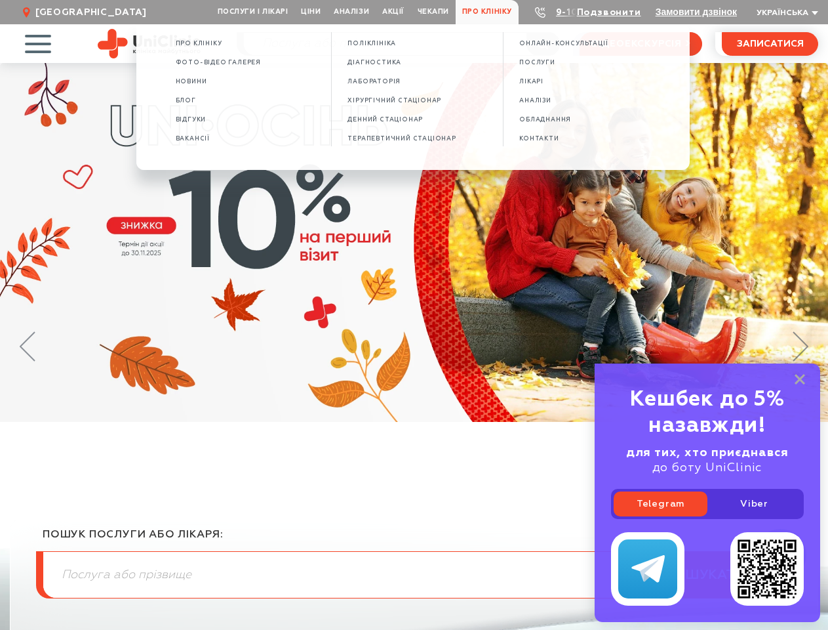 The image size is (828, 630). What do you see at coordinates (708, 460) in the screenshot?
I see `div: до боту UniClinic` at bounding box center [708, 460].